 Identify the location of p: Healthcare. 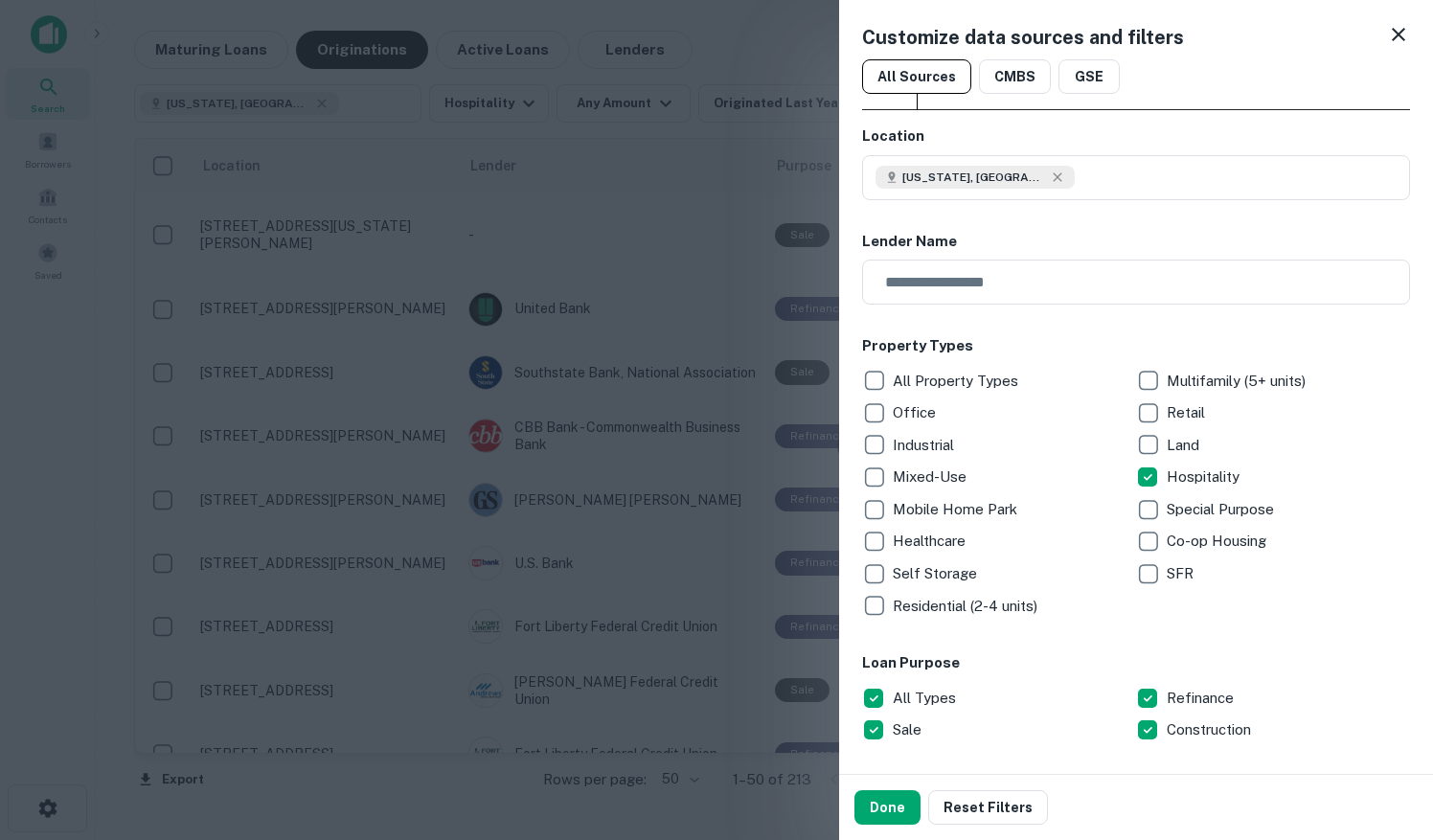
(932, 541).